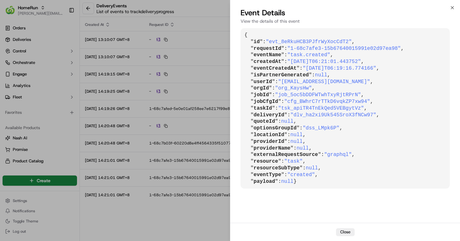  What do you see at coordinates (266, 161) in the screenshot?
I see `span: resource` at bounding box center [266, 161].